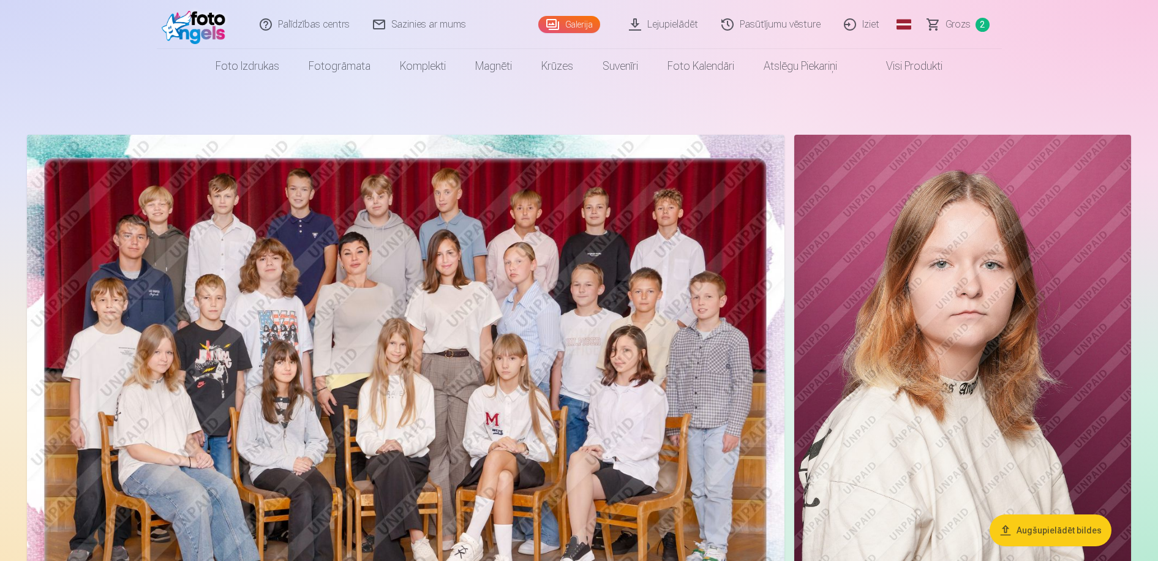 This screenshot has height=561, width=1158. Describe the element at coordinates (957, 24) in the screenshot. I see `span: Grozs` at that location.